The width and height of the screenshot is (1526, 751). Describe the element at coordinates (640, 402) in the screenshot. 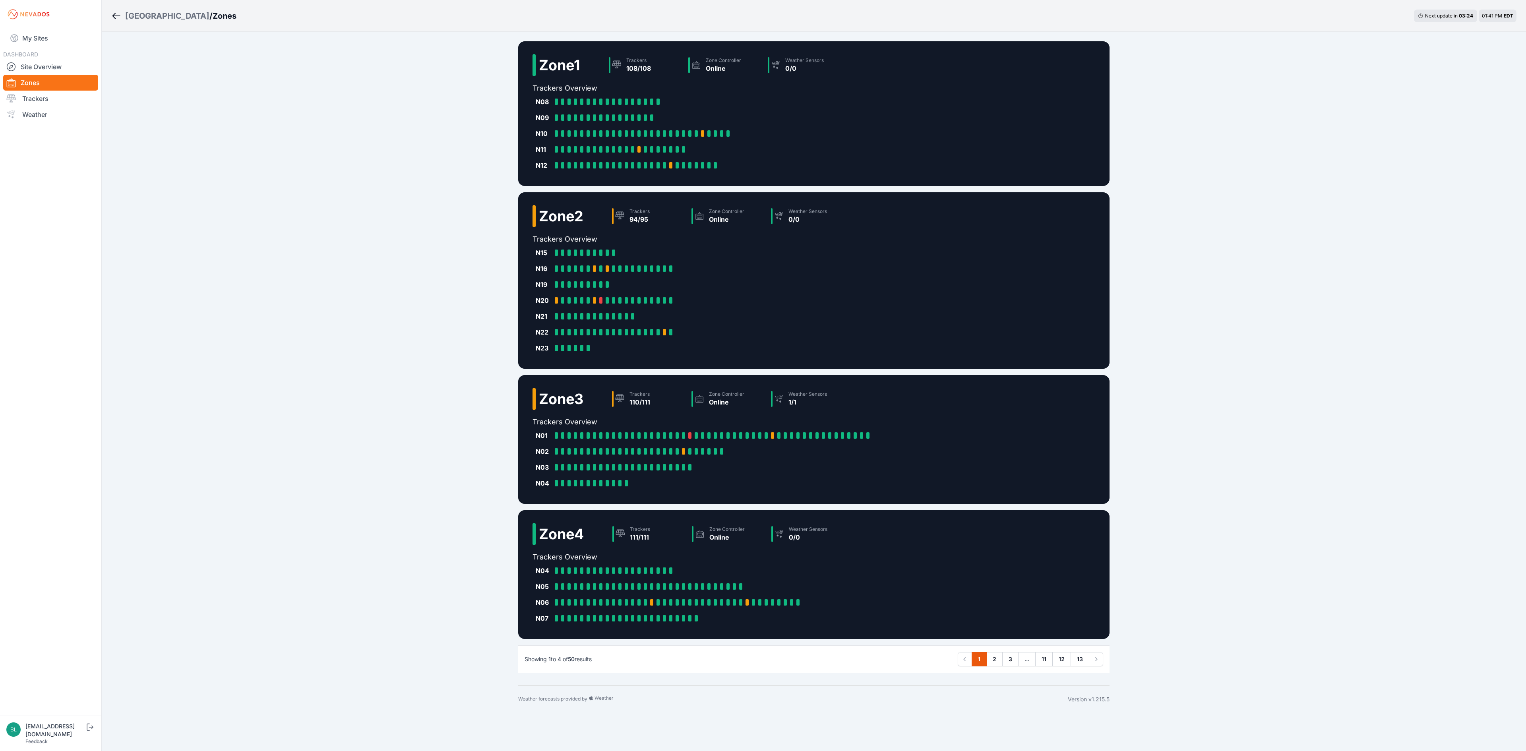

I see `div: 110/111` at that location.